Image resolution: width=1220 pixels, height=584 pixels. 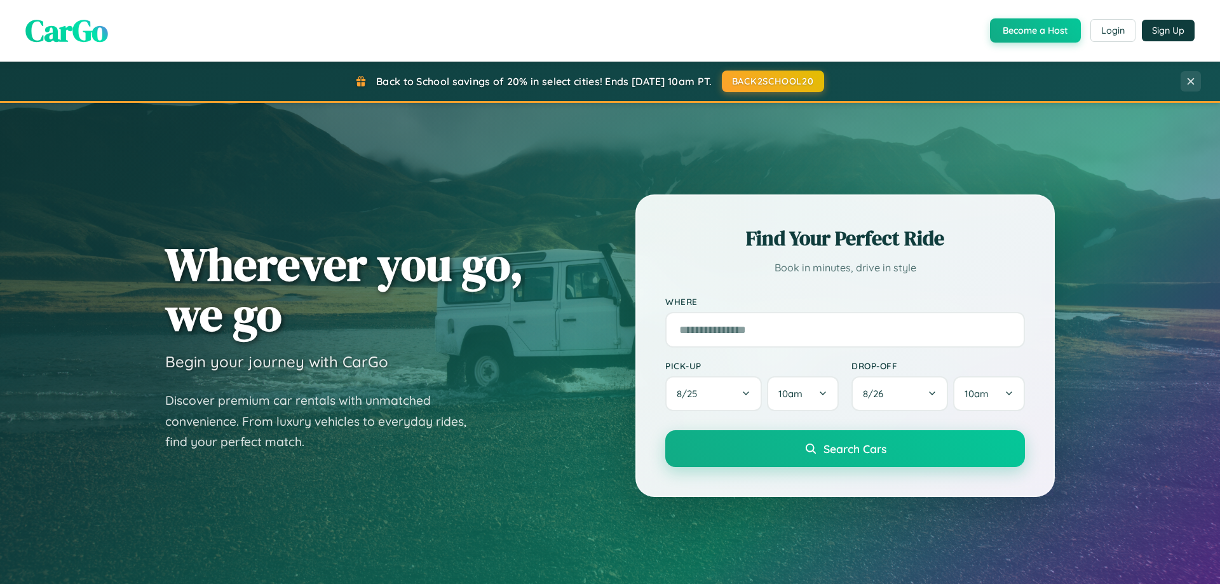 What do you see at coordinates (324, 421) in the screenshot?
I see `p: Discover premium car rentals with unmatched convenience. From luxury vehicles to everyday rides, ...` at bounding box center [324, 421].